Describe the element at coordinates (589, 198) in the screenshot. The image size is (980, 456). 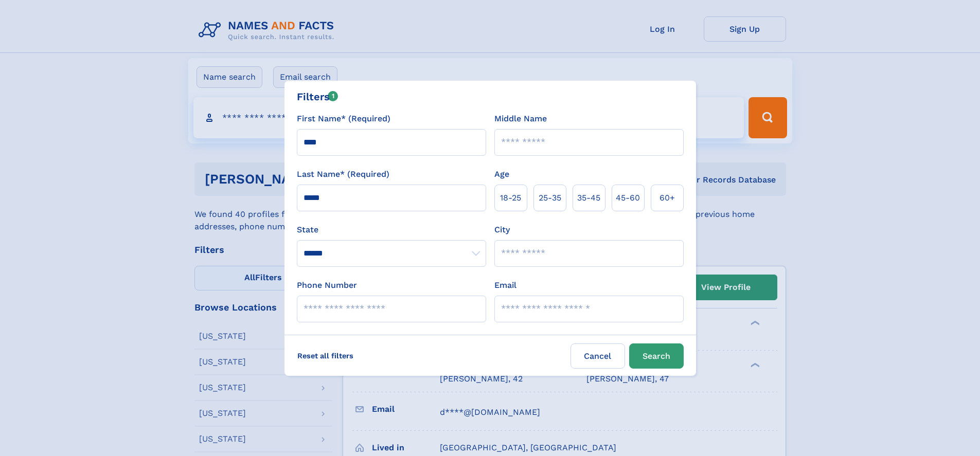
I see `span: 35‑45` at that location.